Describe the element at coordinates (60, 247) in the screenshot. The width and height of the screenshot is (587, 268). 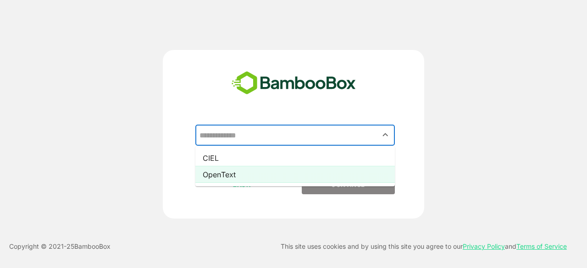
I see `p: Copyright © 2021- 25 BambooBox` at that location.